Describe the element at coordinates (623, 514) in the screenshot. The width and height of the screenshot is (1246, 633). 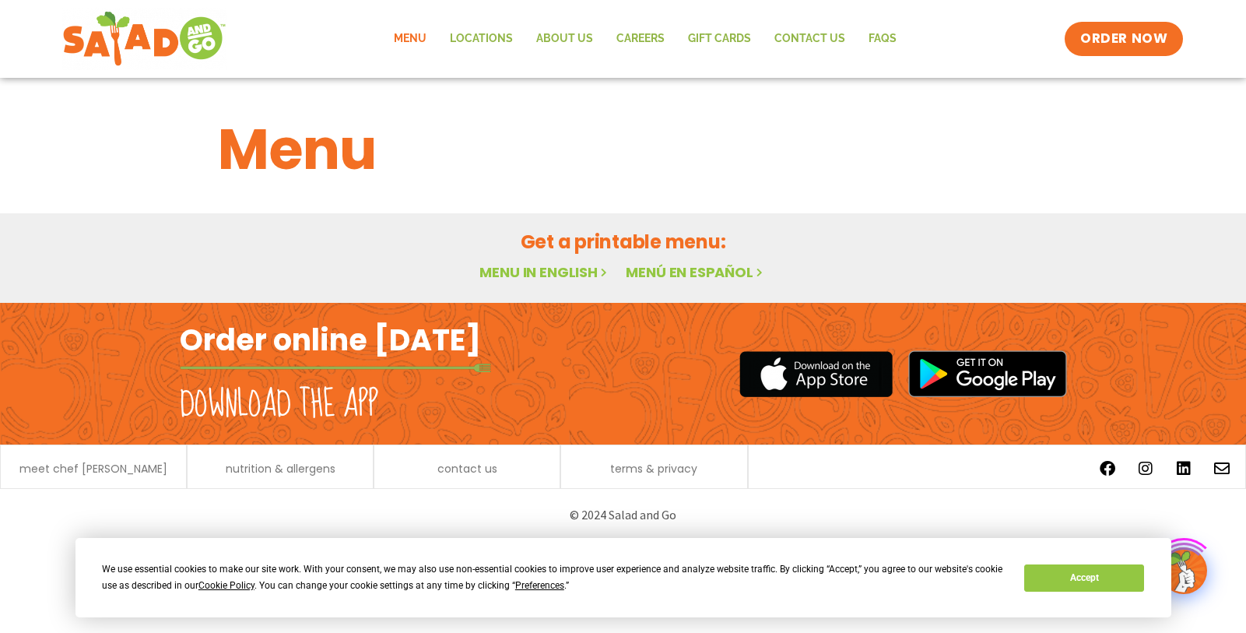
I see `p: © 2024 Salad and Go` at that location.